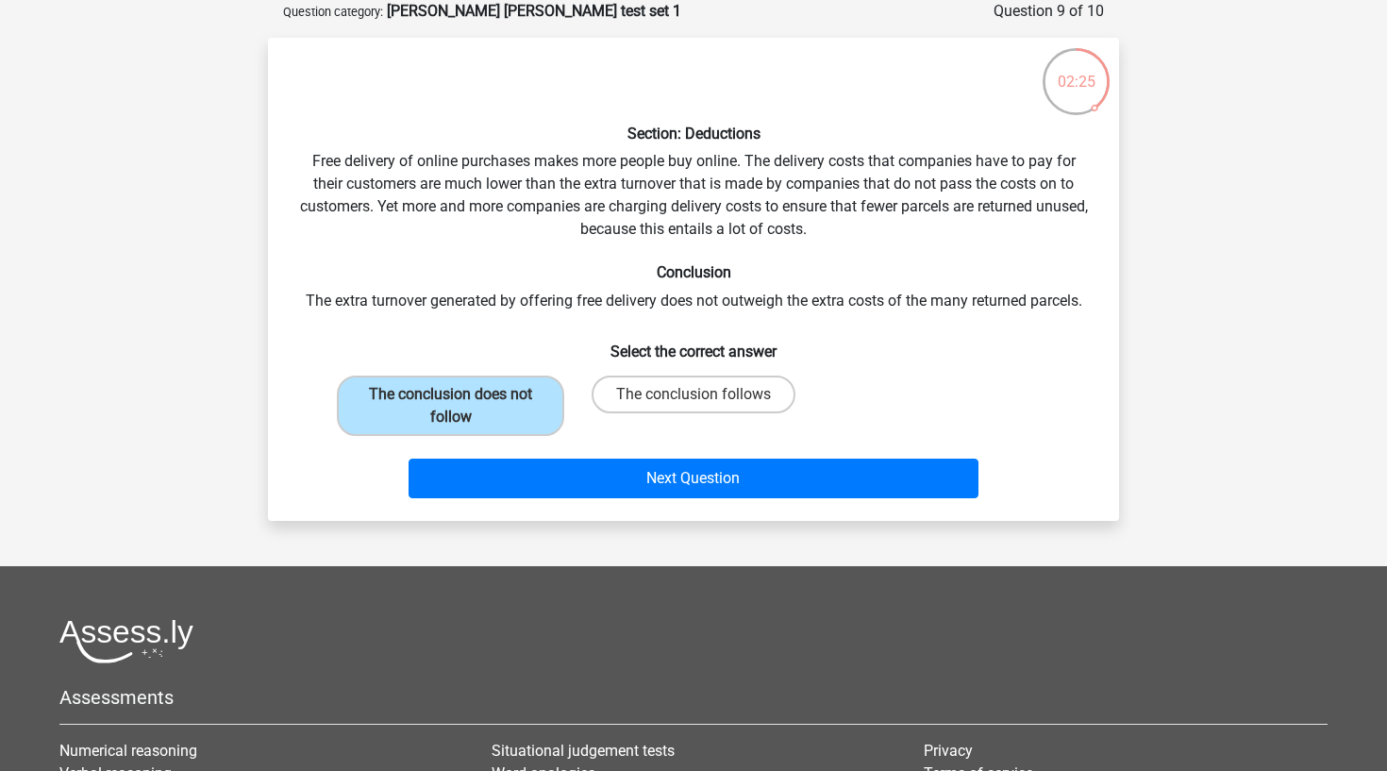 The width and height of the screenshot is (1387, 771). I want to click on a: Numerical reasoning, so click(128, 750).